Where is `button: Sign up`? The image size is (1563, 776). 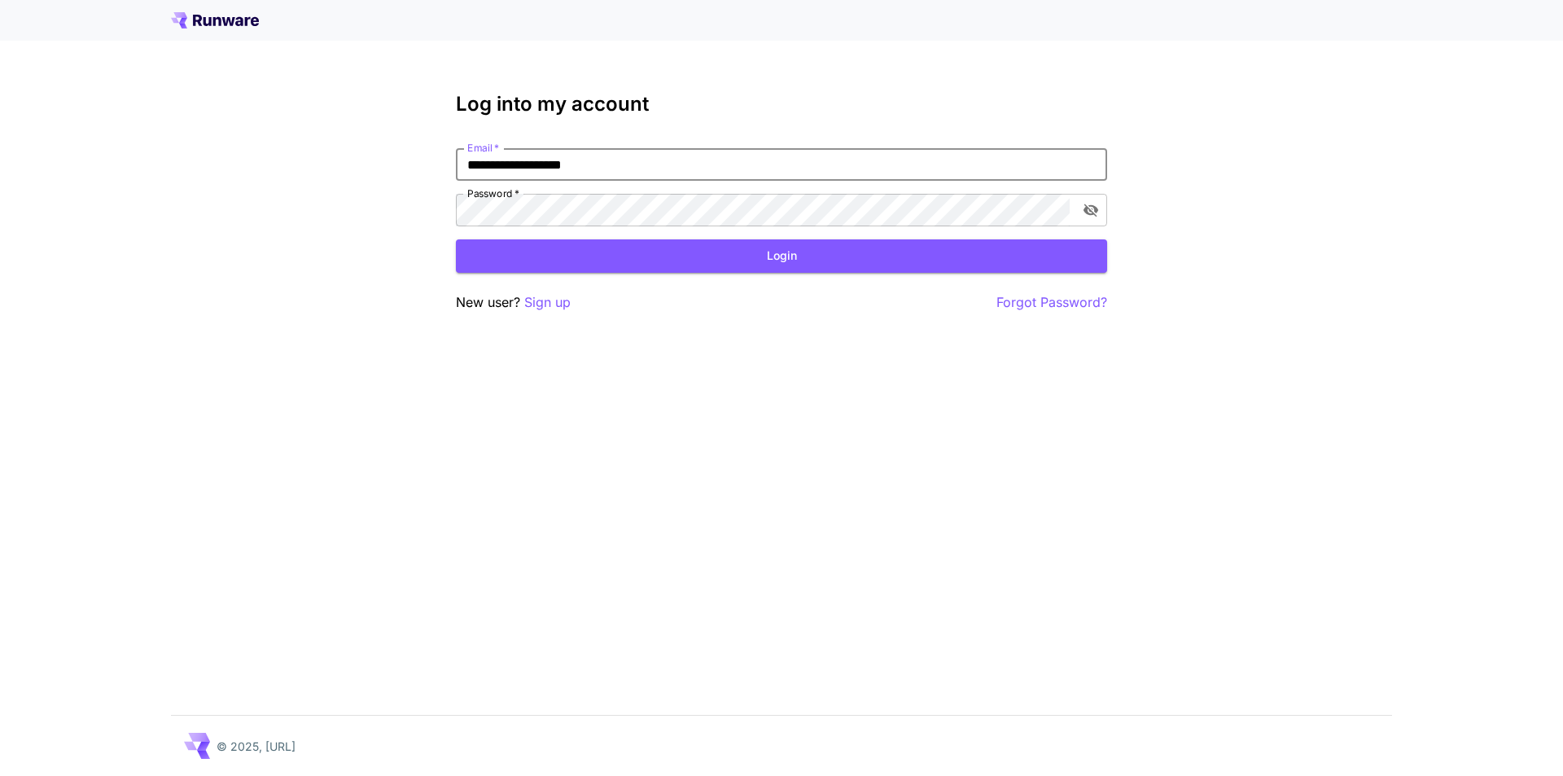 button: Sign up is located at coordinates (547, 302).